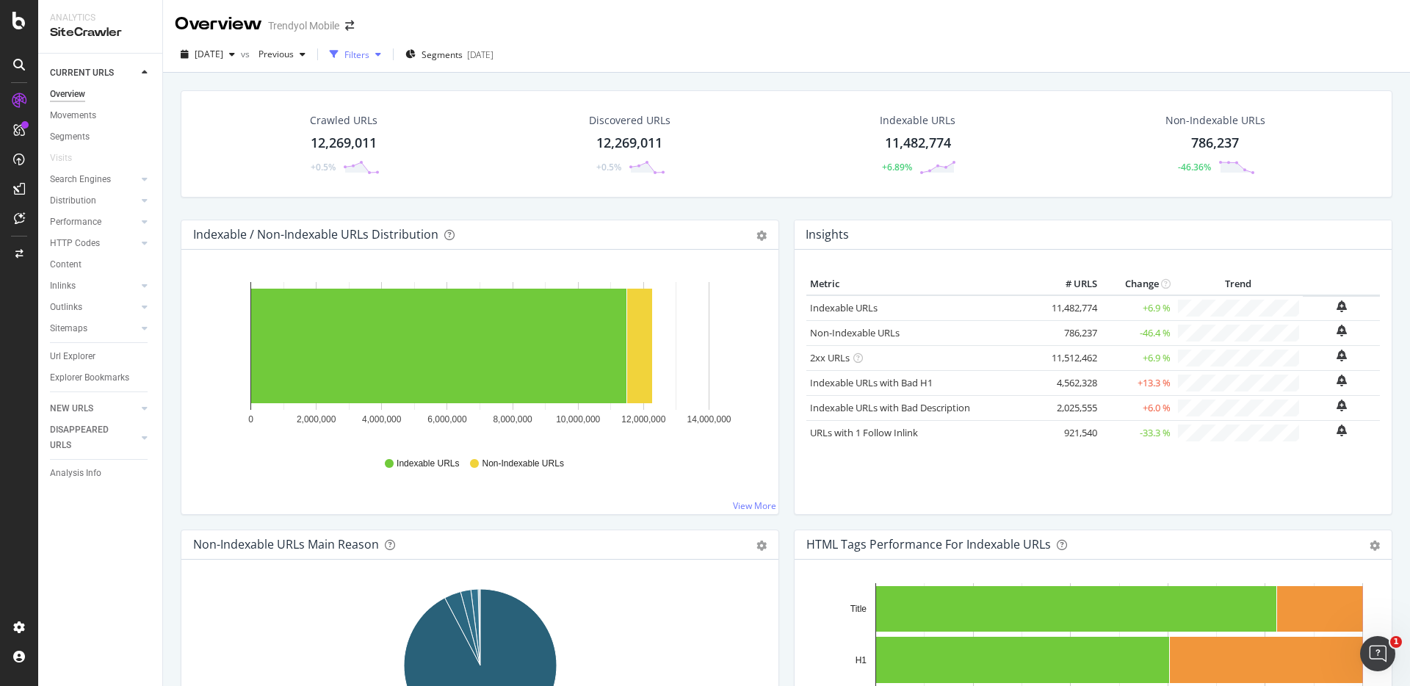  What do you see at coordinates (1071, 333) in the screenshot?
I see `td: 786,237` at bounding box center [1071, 333].